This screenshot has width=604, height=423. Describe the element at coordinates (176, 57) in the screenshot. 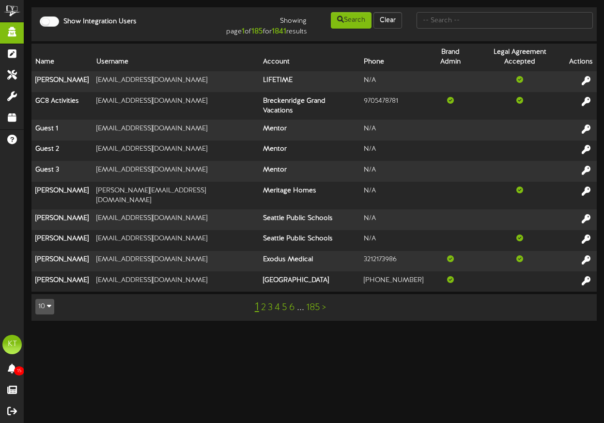

I see `th: Username` at that location.